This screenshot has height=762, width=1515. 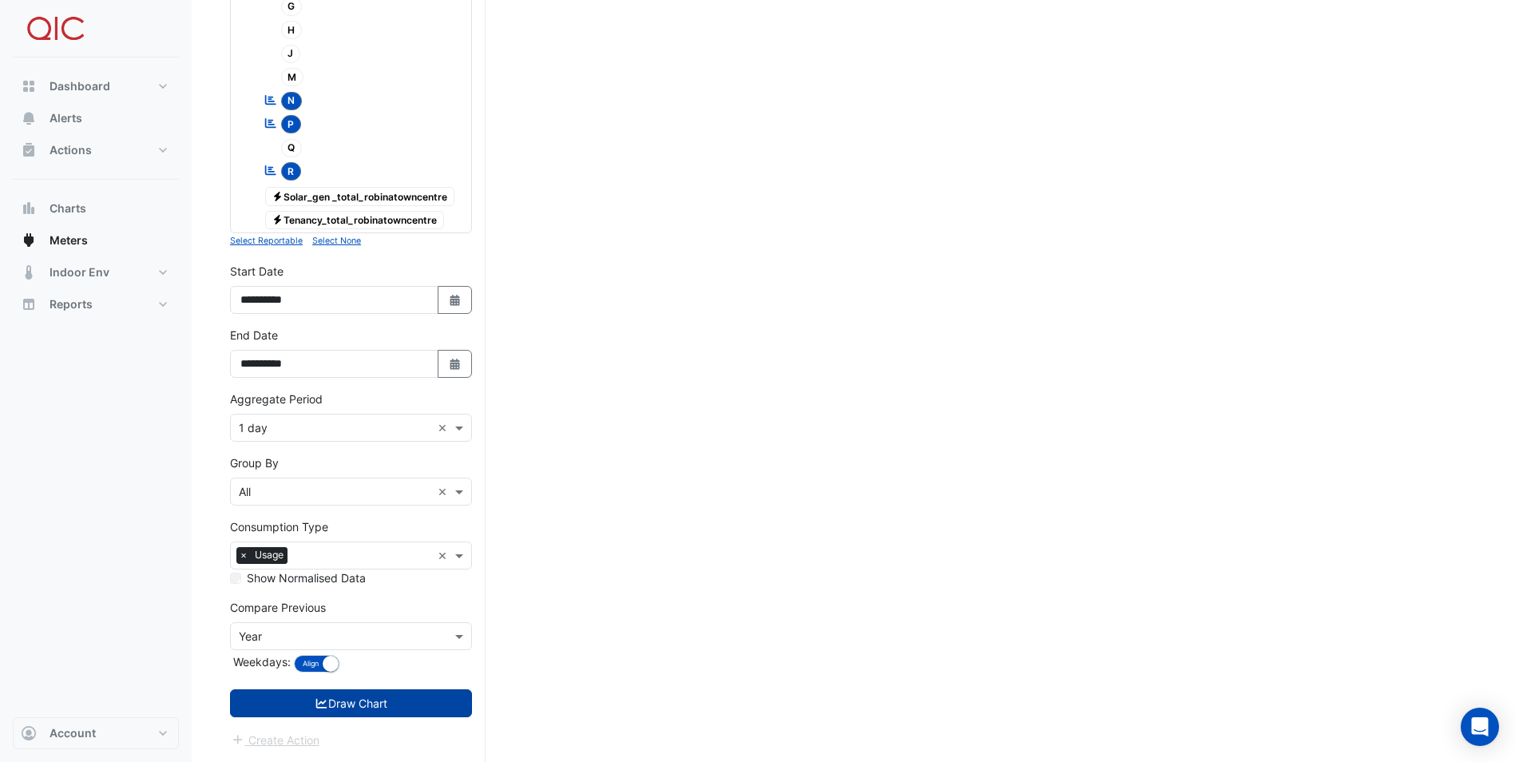 What do you see at coordinates (254, 335) in the screenshot?
I see `label: End Date` at bounding box center [254, 335].